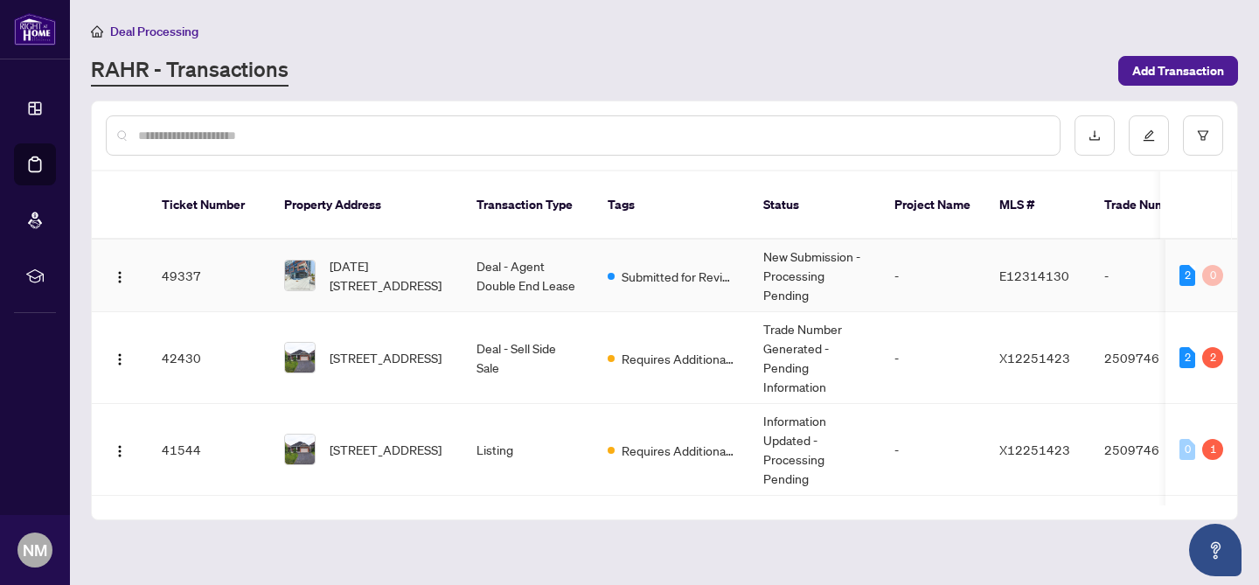 Image resolution: width=1259 pixels, height=585 pixels. I want to click on button: Open asap, so click(1215, 550).